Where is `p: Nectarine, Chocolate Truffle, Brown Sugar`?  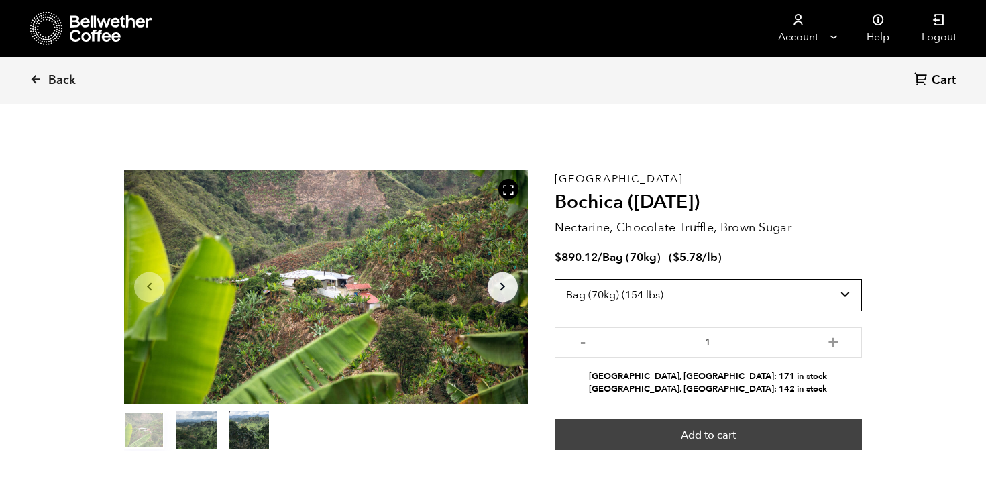 p: Nectarine, Chocolate Truffle, Brown Sugar is located at coordinates (708, 227).